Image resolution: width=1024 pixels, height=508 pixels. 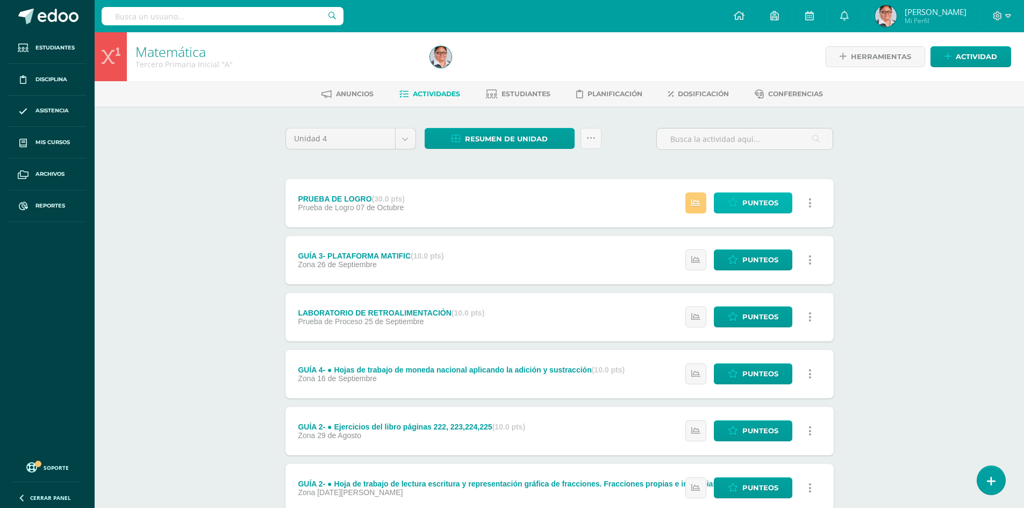 What do you see at coordinates (347, 264) in the screenshot?
I see `span: 26 de Septiembre` at bounding box center [347, 264].